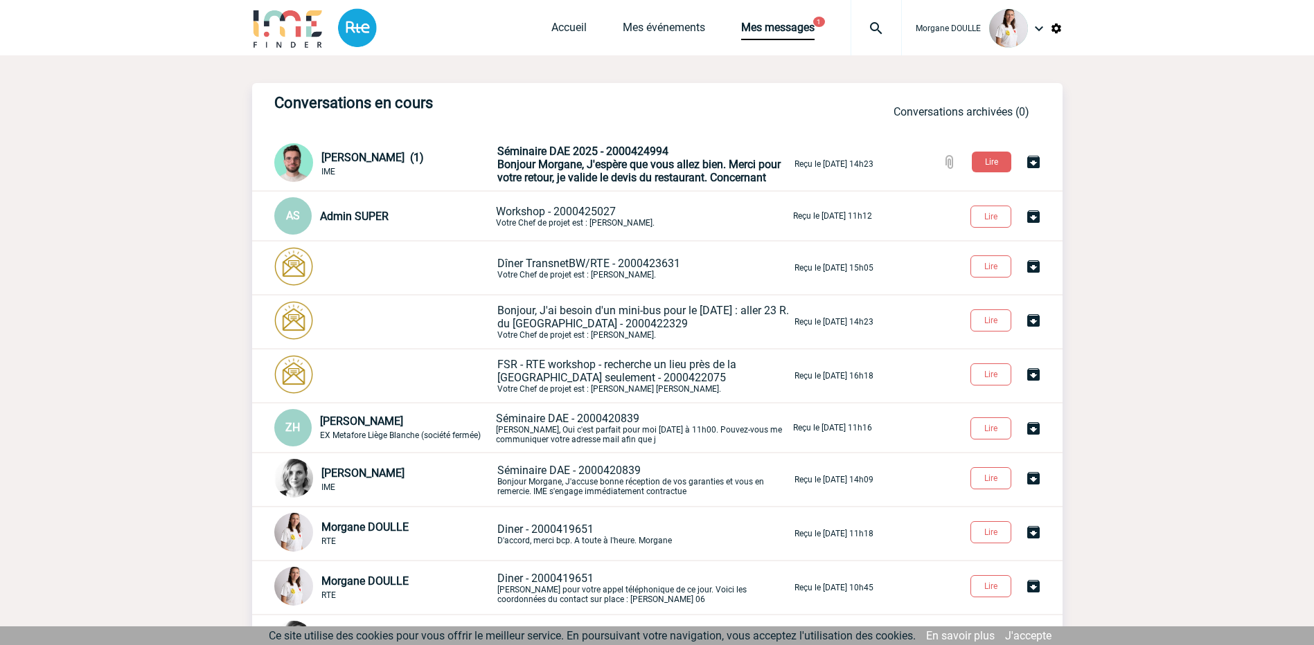  Describe the element at coordinates (328, 596) in the screenshot. I see `span: RTE` at that location.